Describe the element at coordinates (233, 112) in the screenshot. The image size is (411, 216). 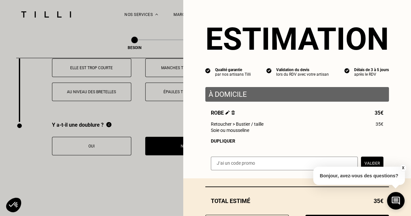
I see `img: Supprimer` at that location.